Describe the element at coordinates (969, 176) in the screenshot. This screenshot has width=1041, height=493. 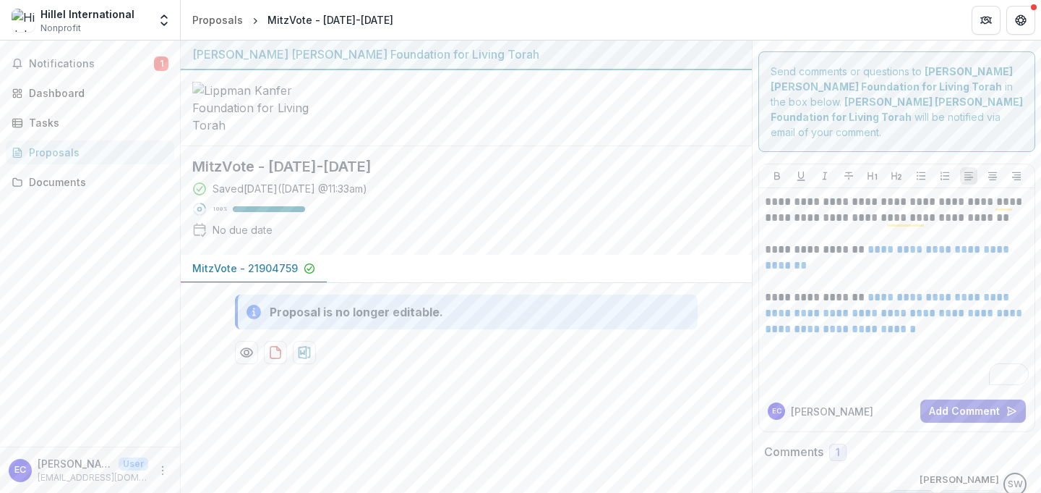
I see `button: Align Left` at that location.